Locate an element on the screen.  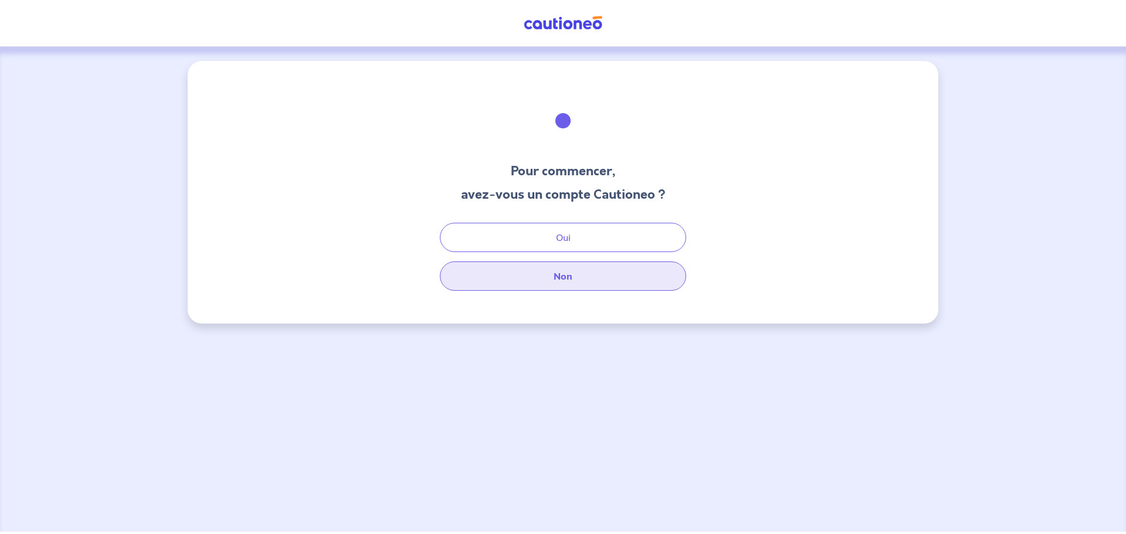
h3: Pour commencer, is located at coordinates (563, 171).